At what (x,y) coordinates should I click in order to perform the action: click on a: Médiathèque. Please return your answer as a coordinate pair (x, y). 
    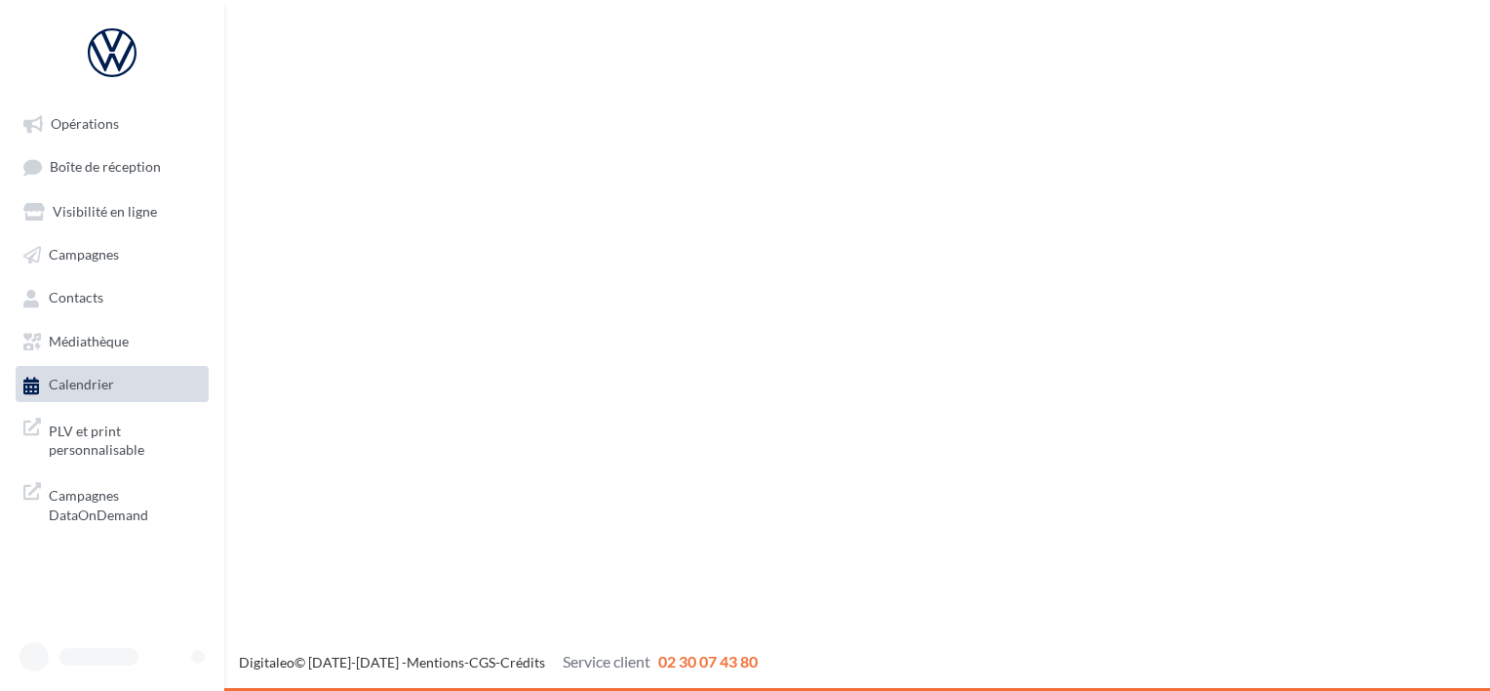
    Looking at the image, I should click on (112, 340).